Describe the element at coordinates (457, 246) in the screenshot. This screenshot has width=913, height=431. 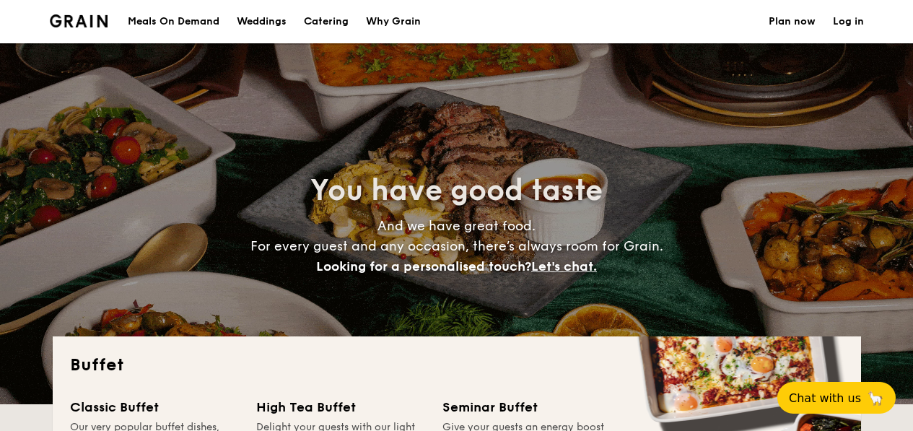
I see `span: And we have great food. For every guest and any occasion, there’s always room for Grain.` at that location.